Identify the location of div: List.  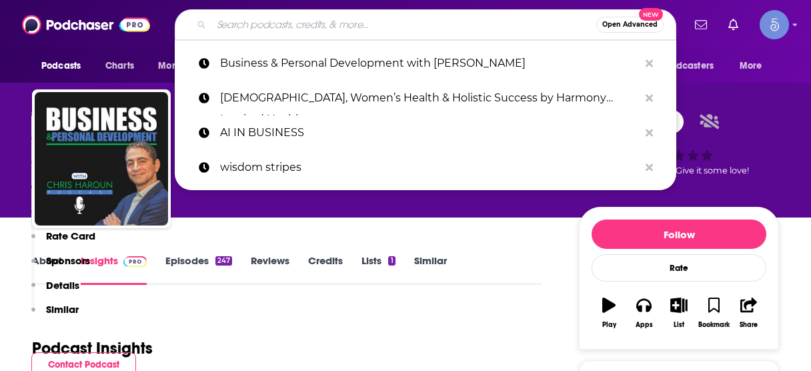
(679, 325).